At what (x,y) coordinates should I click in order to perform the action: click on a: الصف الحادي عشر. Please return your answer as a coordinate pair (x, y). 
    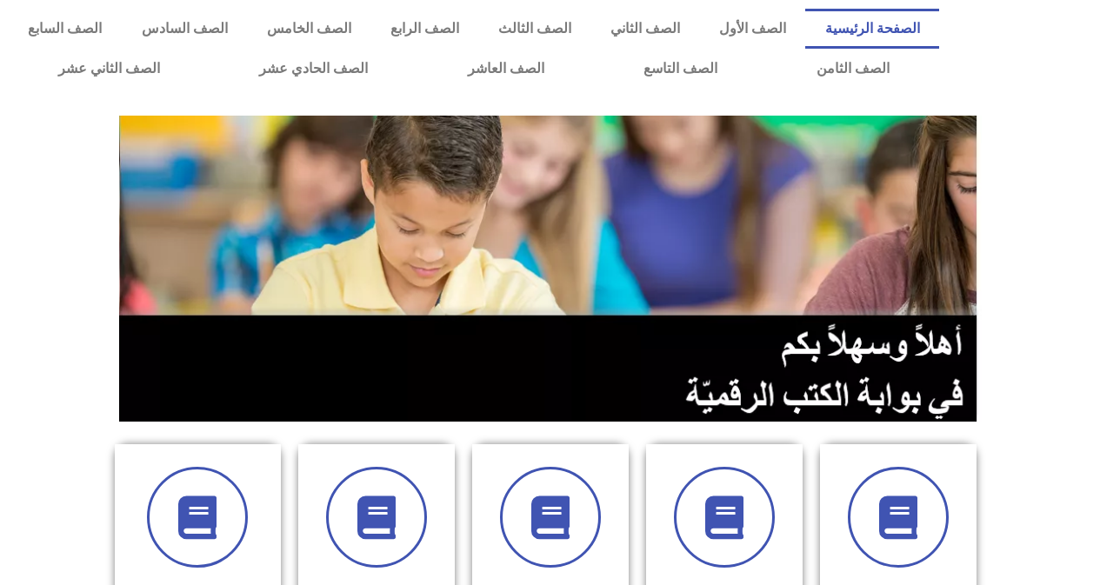
    Looking at the image, I should click on (313, 69).